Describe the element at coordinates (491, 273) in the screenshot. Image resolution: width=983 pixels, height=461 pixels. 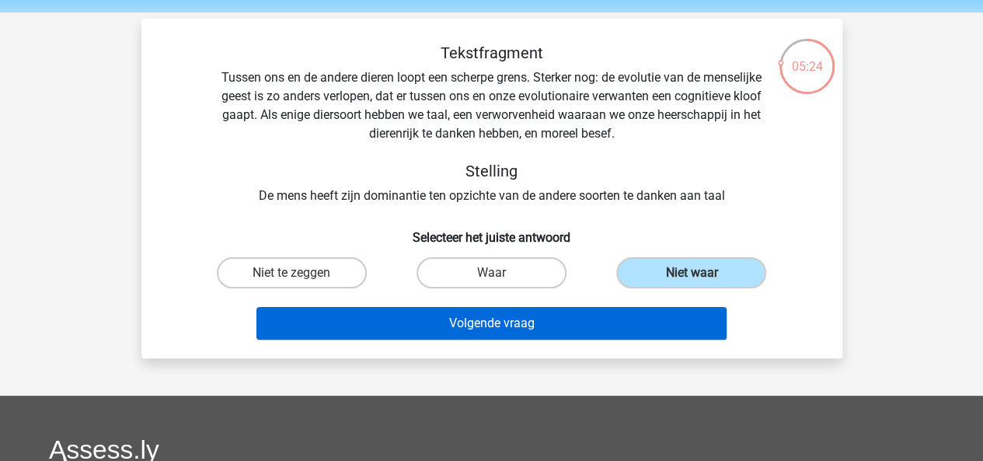
I see `label: Waar` at that location.